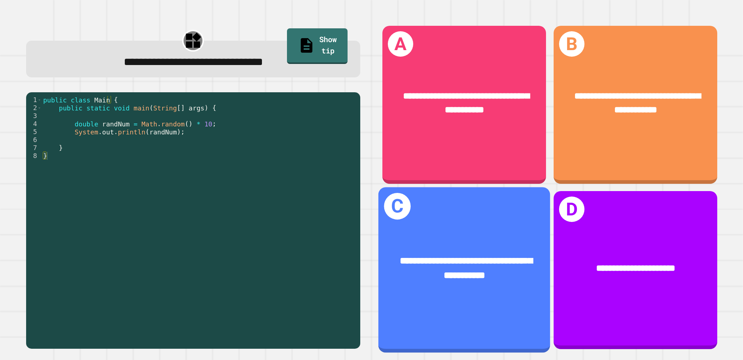 This screenshot has width=743, height=360. What do you see at coordinates (34, 156) in the screenshot?
I see `div: 8` at bounding box center [34, 156].